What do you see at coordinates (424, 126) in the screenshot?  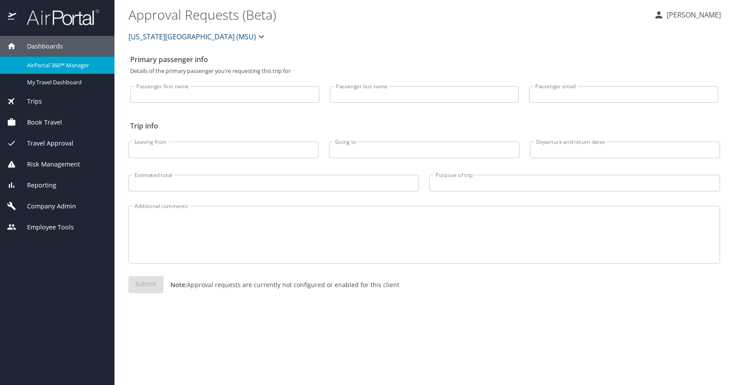 I see `h2: Trip info` at bounding box center [424, 126].